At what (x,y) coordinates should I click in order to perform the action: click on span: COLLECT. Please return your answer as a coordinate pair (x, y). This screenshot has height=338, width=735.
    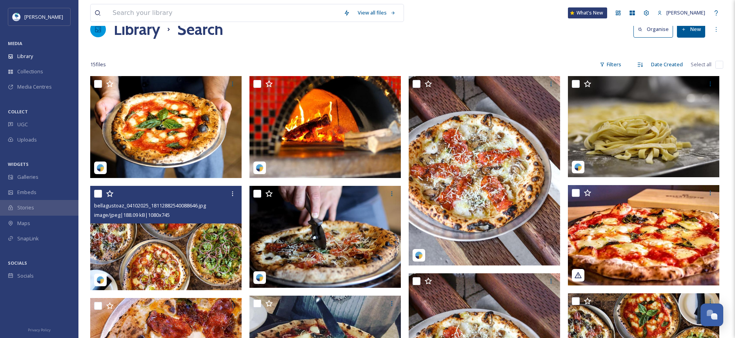
    Looking at the image, I should click on (18, 111).